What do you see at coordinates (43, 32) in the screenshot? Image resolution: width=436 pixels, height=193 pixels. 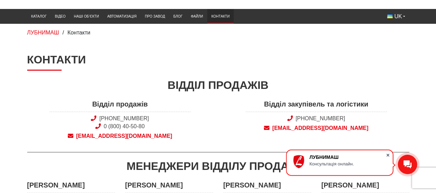 I see `span: ЛУБНИМАШ` at bounding box center [43, 32].